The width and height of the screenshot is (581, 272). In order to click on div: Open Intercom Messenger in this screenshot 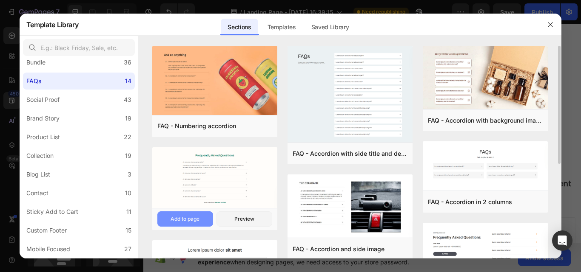, I will do `click(562, 241)`.